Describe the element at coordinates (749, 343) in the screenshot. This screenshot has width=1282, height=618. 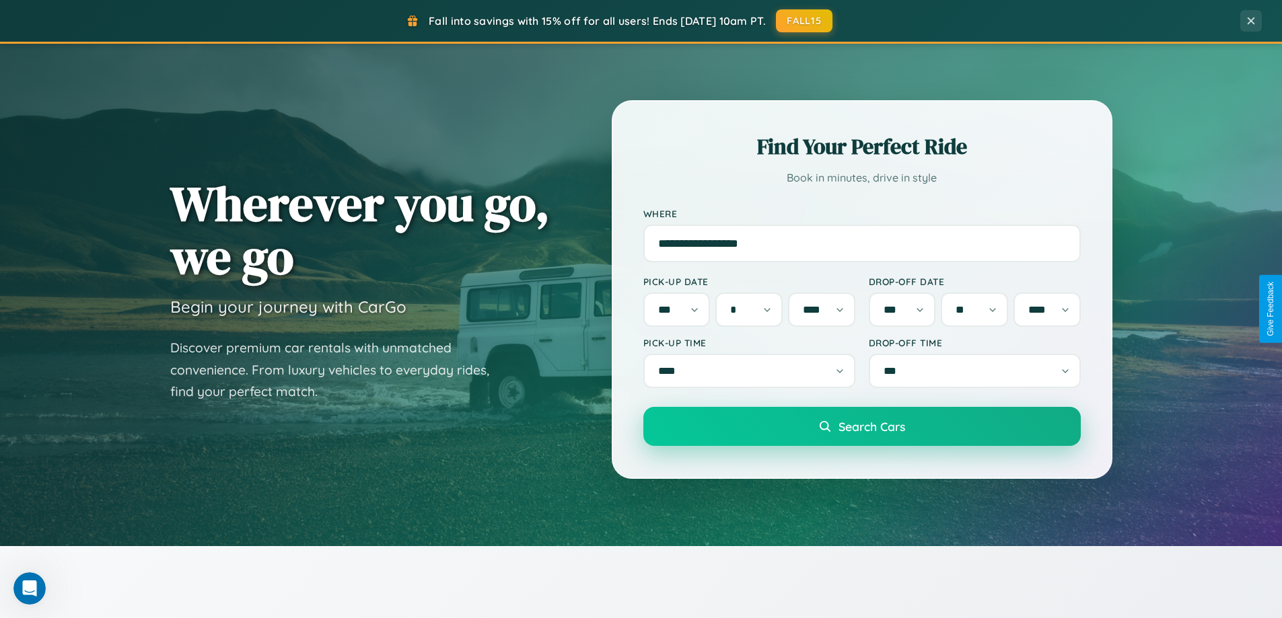
I see `label: Pick-up Time` at that location.